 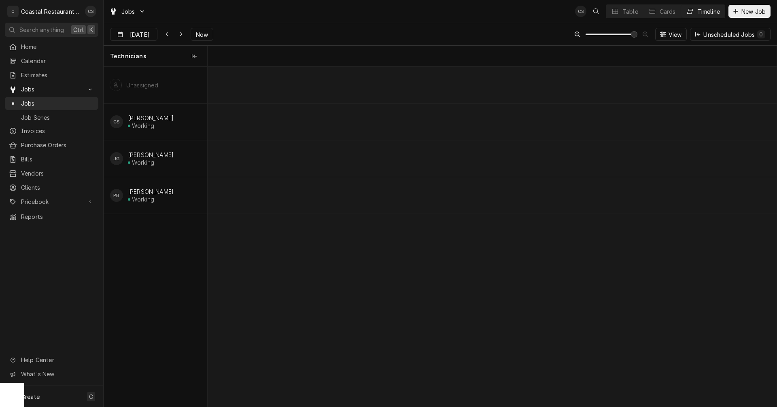 What do you see at coordinates (51, 187) in the screenshot?
I see `a: Clients` at bounding box center [51, 187].